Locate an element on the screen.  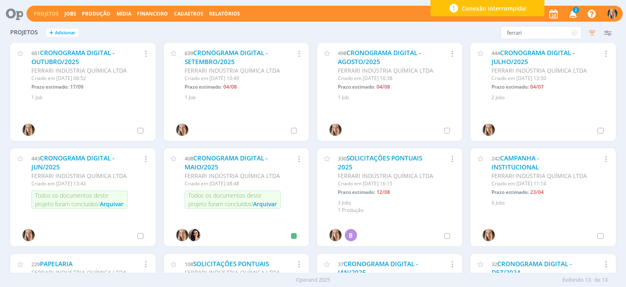
a: CRONOGRAMA DIGITAL - AGOSTO/2025 is located at coordinates (380, 57).